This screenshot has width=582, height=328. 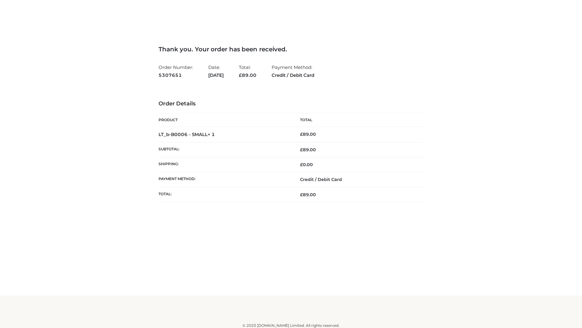 I want to click on li: Date:, so click(x=216, y=71).